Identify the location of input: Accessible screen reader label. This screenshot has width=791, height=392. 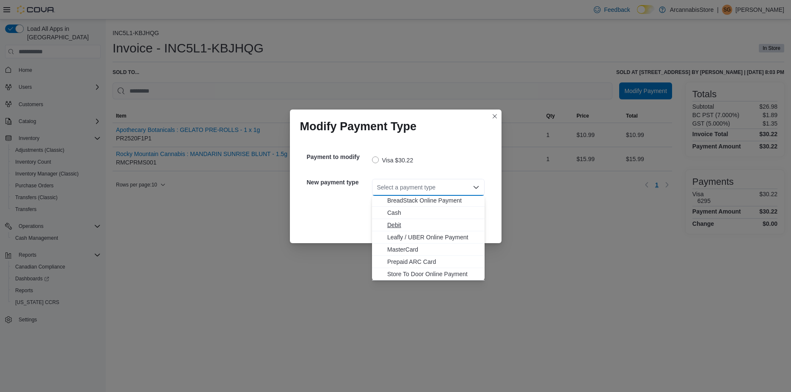
(378, 188).